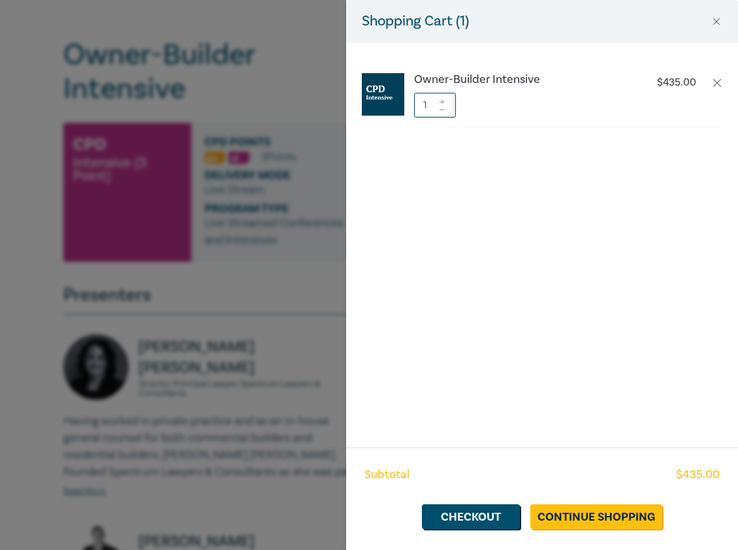  What do you see at coordinates (471, 517) in the screenshot?
I see `a: Checkout` at bounding box center [471, 517].